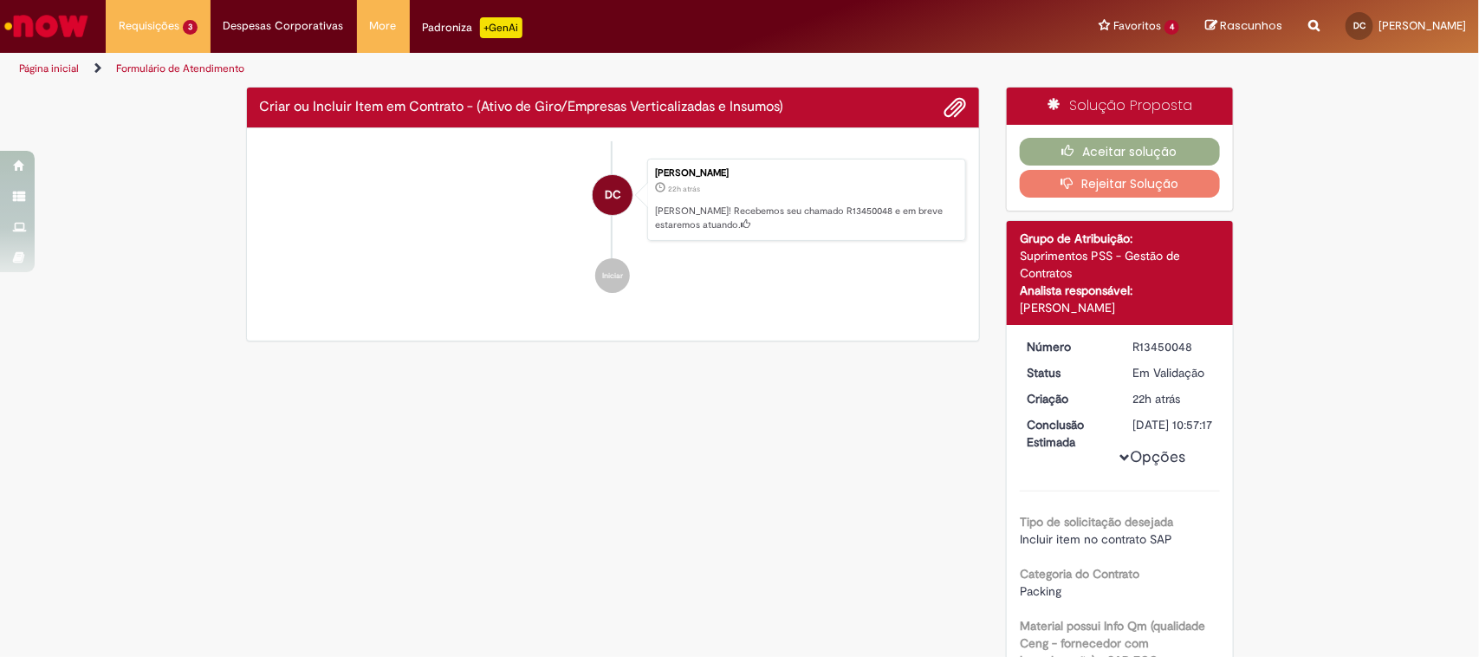  Describe the element at coordinates (1120, 184) in the screenshot. I see `button: Rejeitar Solução` at that location.